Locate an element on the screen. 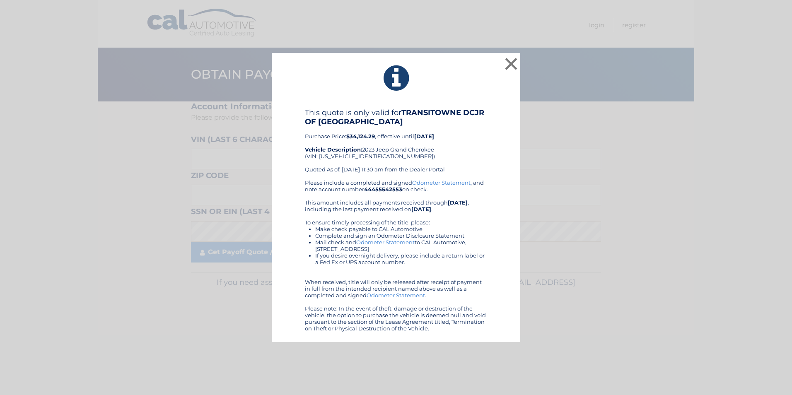 Image resolution: width=792 pixels, height=395 pixels. li: Complete and sign an Odometer Disclosure Statement is located at coordinates (401, 236).